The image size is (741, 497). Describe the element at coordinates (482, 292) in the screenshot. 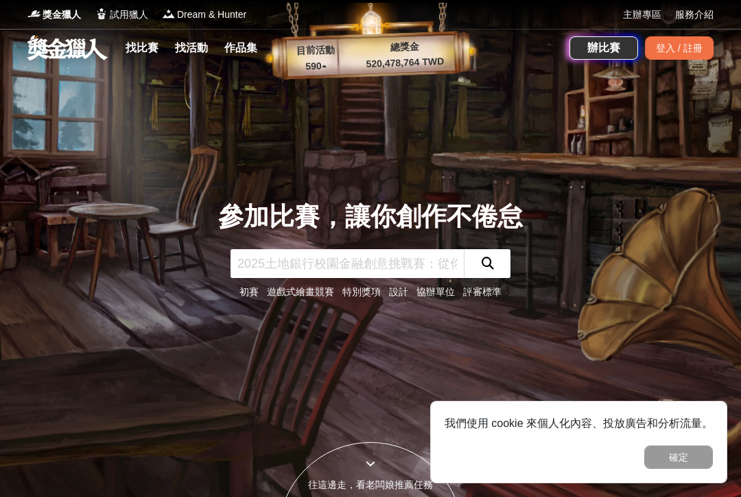

I see `a: 評審標準` at that location.